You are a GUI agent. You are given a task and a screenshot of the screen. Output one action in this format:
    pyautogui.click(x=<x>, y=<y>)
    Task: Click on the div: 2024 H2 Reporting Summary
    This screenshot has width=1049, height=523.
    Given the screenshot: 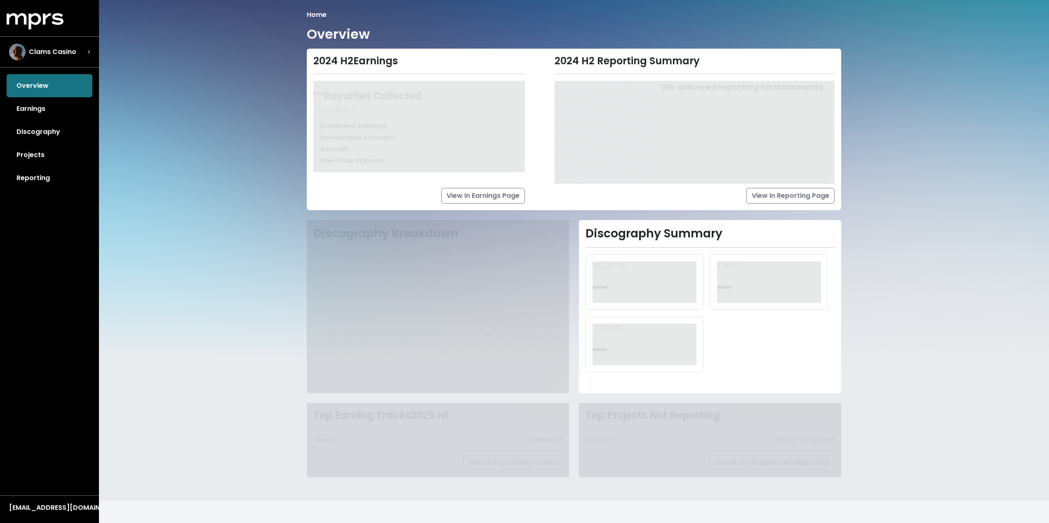 What is the action you would take?
    pyautogui.click(x=694, y=61)
    